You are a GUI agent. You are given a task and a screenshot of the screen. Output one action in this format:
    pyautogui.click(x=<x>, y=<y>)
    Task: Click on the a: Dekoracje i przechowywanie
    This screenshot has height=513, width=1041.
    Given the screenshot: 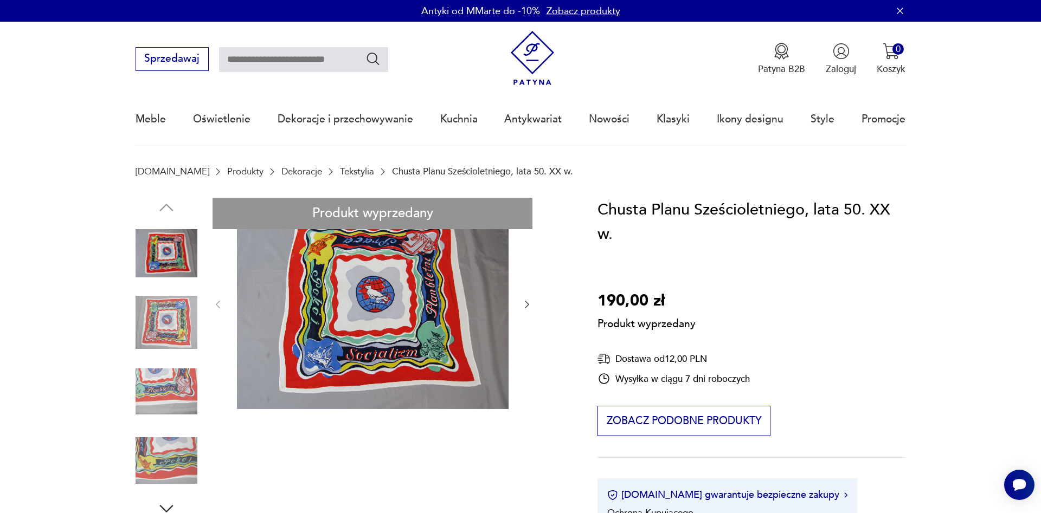 What is the action you would take?
    pyautogui.click(x=345, y=119)
    